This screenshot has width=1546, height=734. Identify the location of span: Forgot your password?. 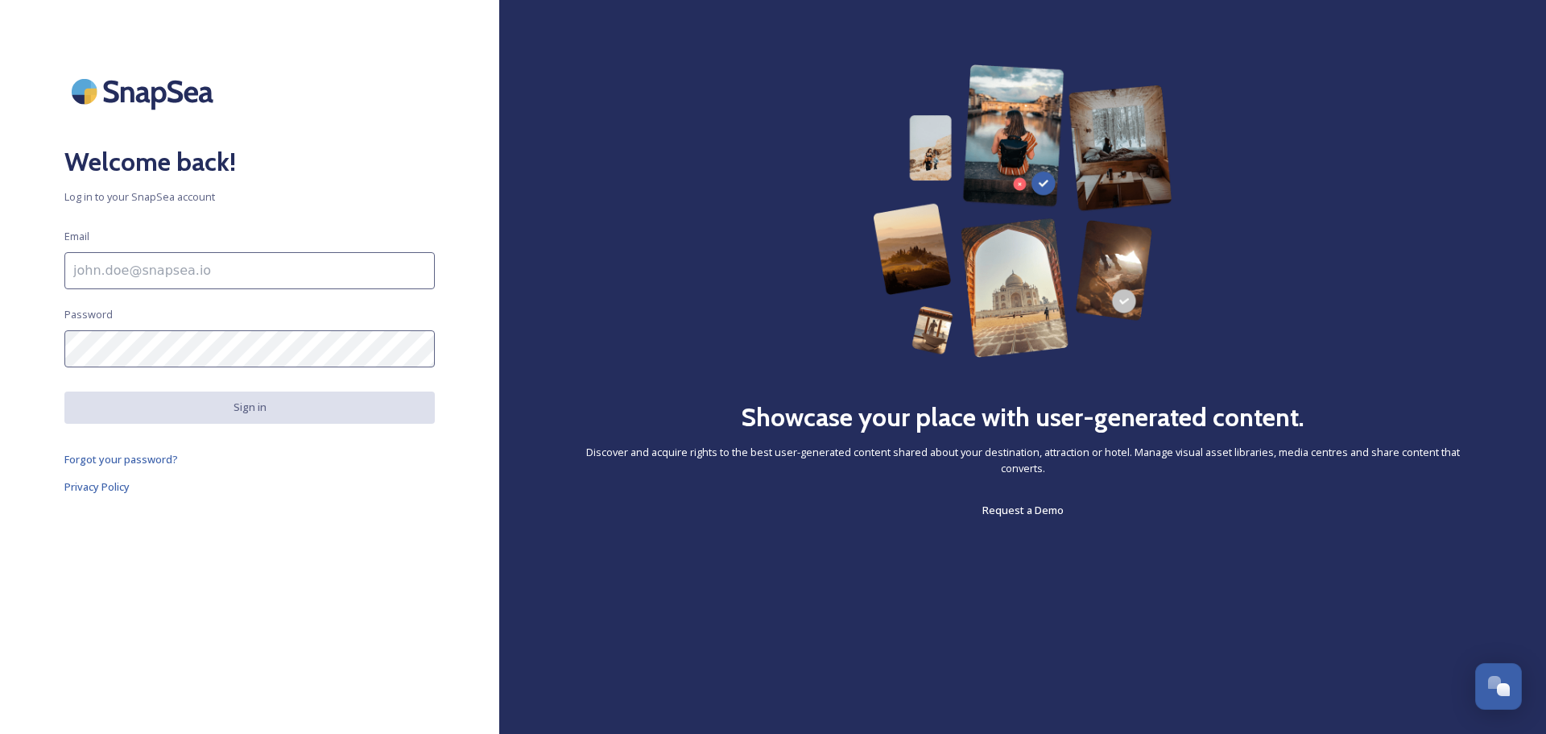
(121, 459).